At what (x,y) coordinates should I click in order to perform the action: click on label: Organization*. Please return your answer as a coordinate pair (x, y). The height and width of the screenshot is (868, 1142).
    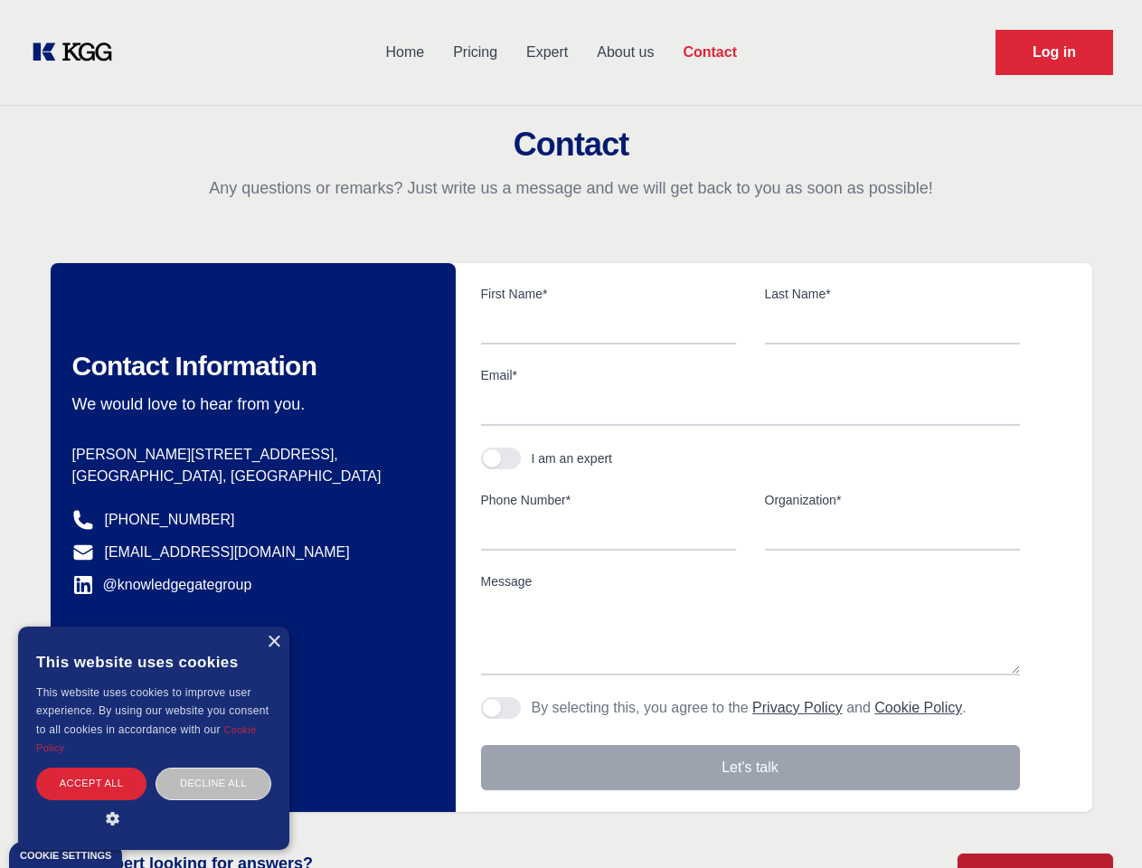
    Looking at the image, I should click on (892, 500).